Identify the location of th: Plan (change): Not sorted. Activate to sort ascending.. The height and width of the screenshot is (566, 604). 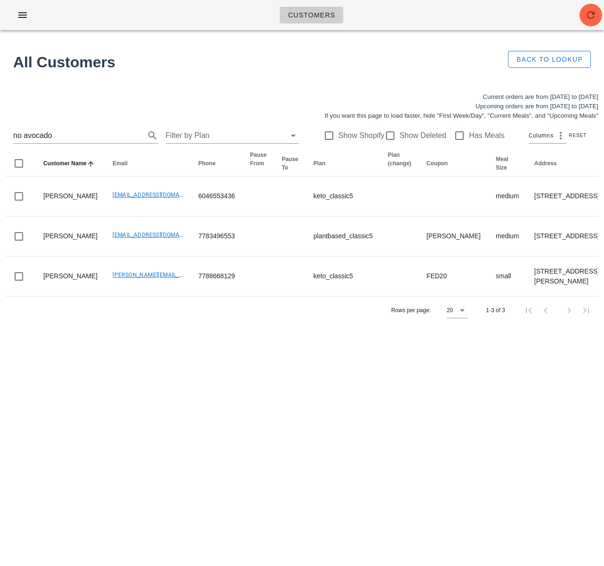
(400, 163).